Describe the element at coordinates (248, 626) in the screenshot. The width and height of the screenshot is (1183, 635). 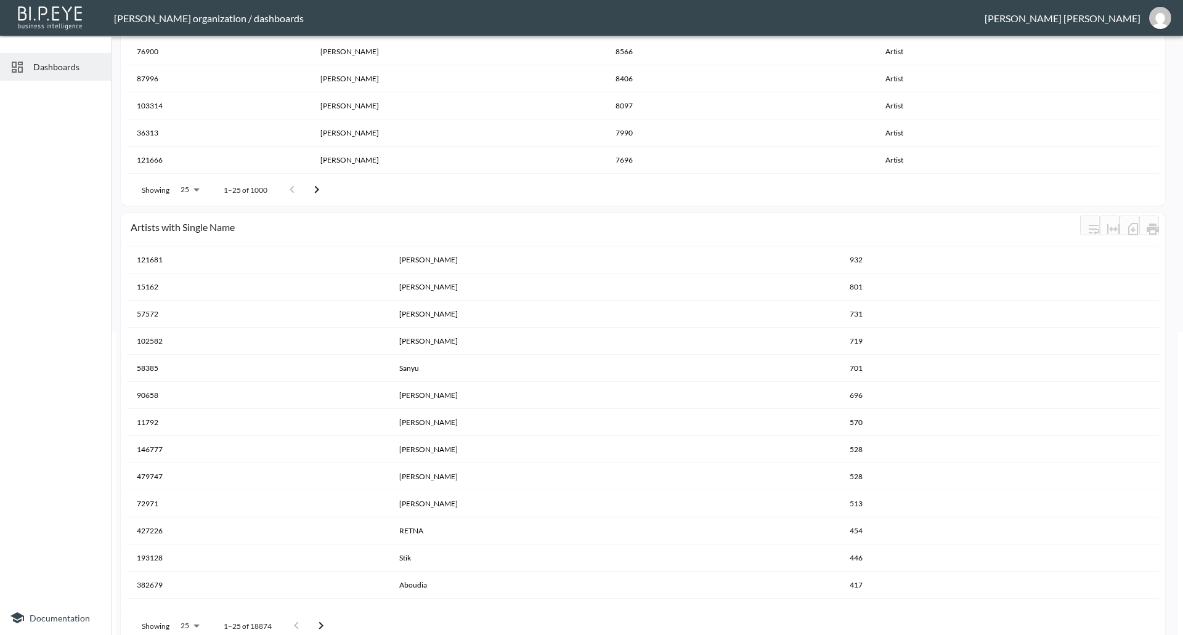
I see `p: 1–25 of 18874` at that location.